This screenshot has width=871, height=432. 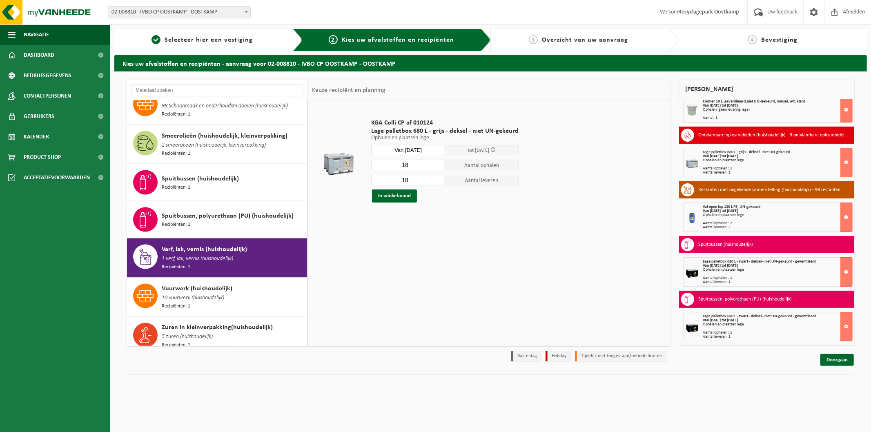 I want to click on span: Aantal leveren, so click(x=482, y=180).